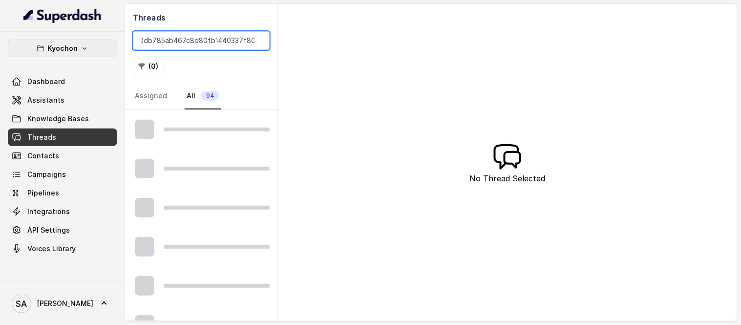 The height and width of the screenshot is (325, 741). Describe the element at coordinates (63, 193) in the screenshot. I see `a: Pipelines` at that location.